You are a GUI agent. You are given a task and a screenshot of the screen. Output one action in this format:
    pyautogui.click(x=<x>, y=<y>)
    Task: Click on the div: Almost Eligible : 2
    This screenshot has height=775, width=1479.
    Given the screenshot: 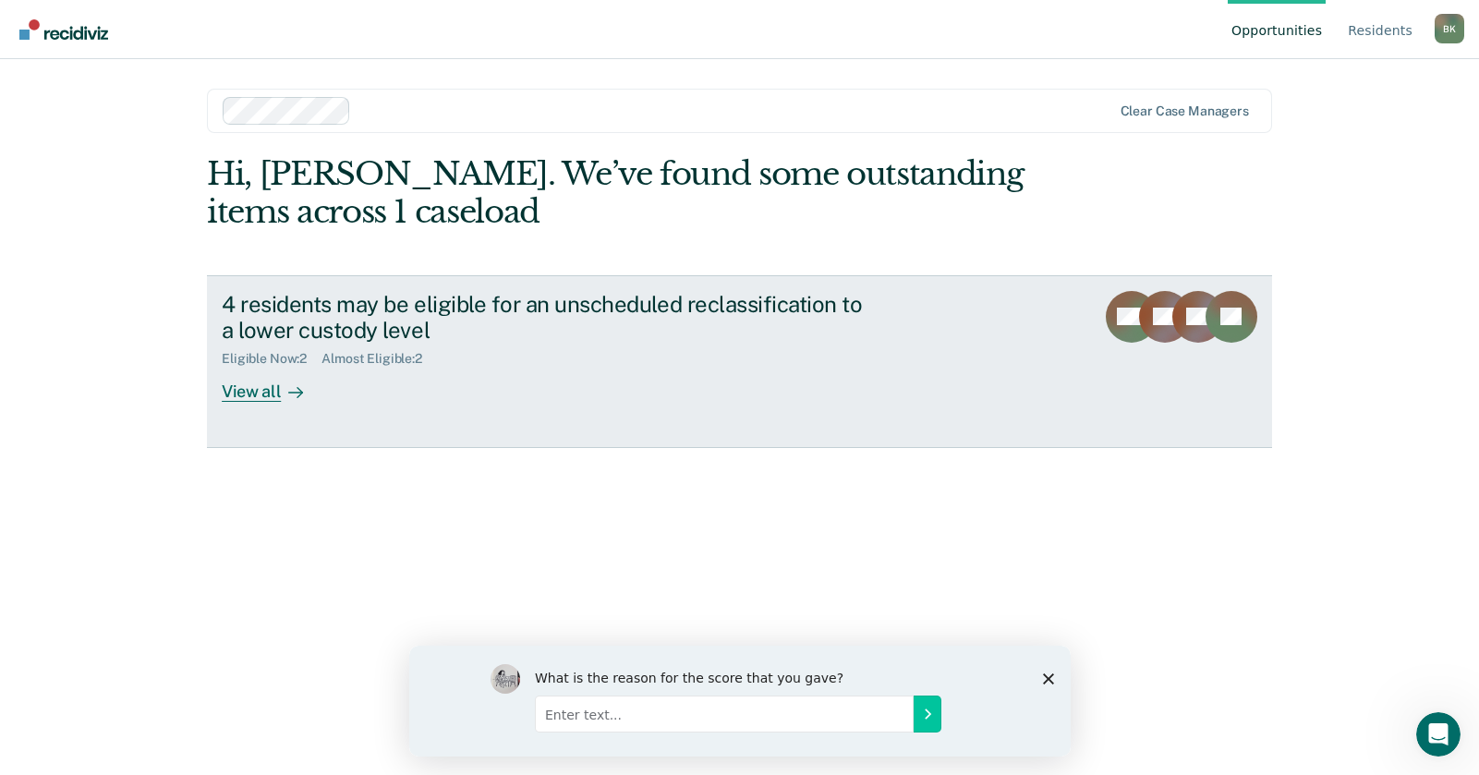 What is the action you would take?
    pyautogui.click(x=379, y=359)
    